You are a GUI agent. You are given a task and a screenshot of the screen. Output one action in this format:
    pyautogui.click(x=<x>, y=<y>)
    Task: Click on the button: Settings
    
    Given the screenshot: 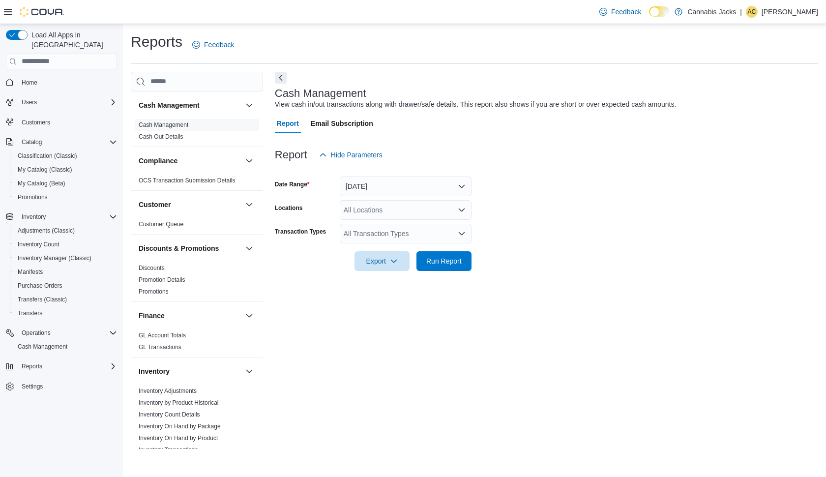 What is the action you would take?
    pyautogui.click(x=61, y=386)
    